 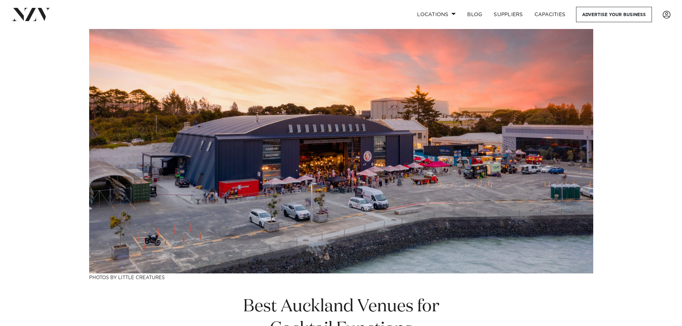 What do you see at coordinates (437, 14) in the screenshot?
I see `a: Locations` at bounding box center [437, 14].